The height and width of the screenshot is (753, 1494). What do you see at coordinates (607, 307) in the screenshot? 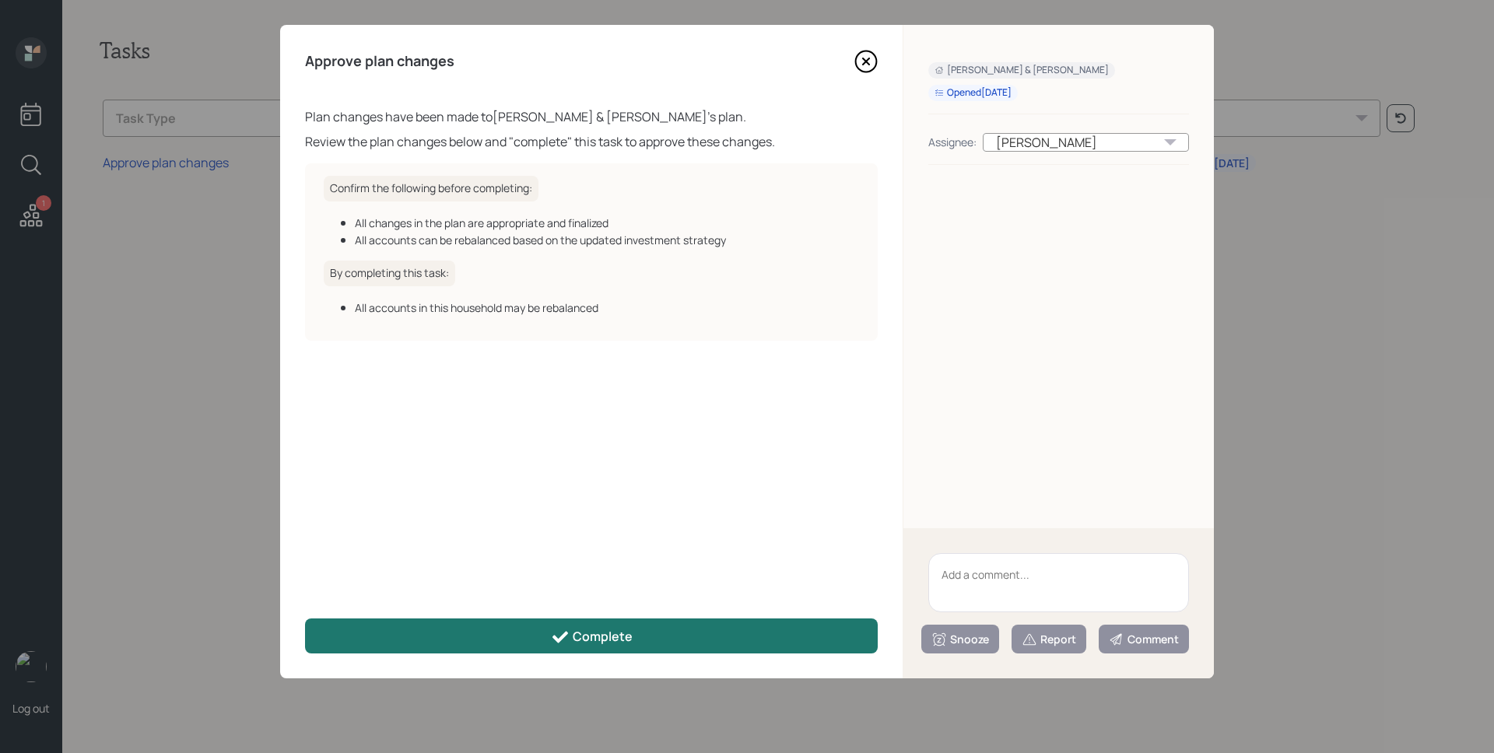
I see `div: All accounts in this household may be rebalanced` at bounding box center [607, 307].